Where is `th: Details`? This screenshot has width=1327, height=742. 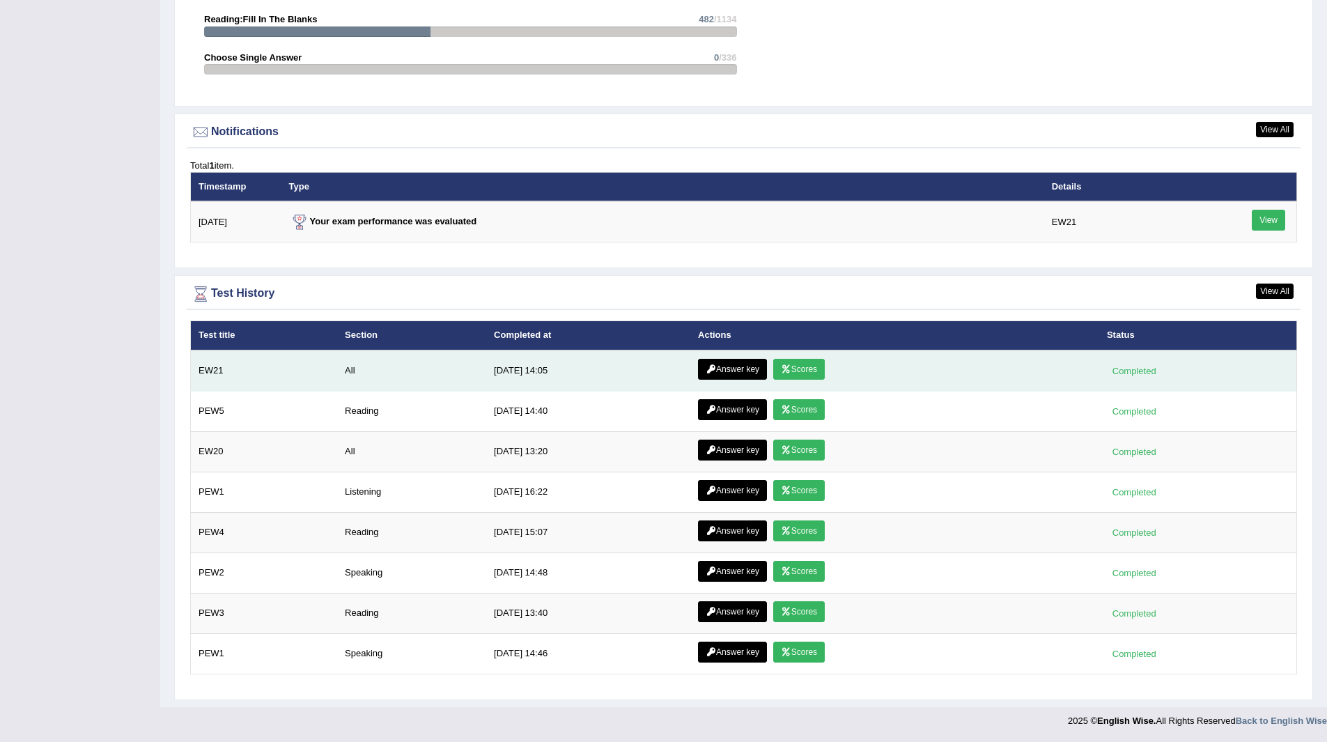 th: Details is located at coordinates (1128, 187).